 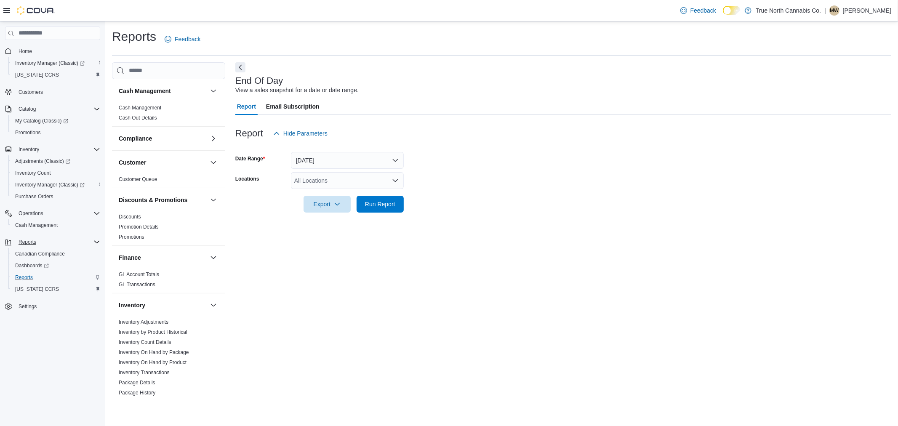 What do you see at coordinates (152, 362) in the screenshot?
I see `a: Inventory On Hand by Product` at bounding box center [152, 362].